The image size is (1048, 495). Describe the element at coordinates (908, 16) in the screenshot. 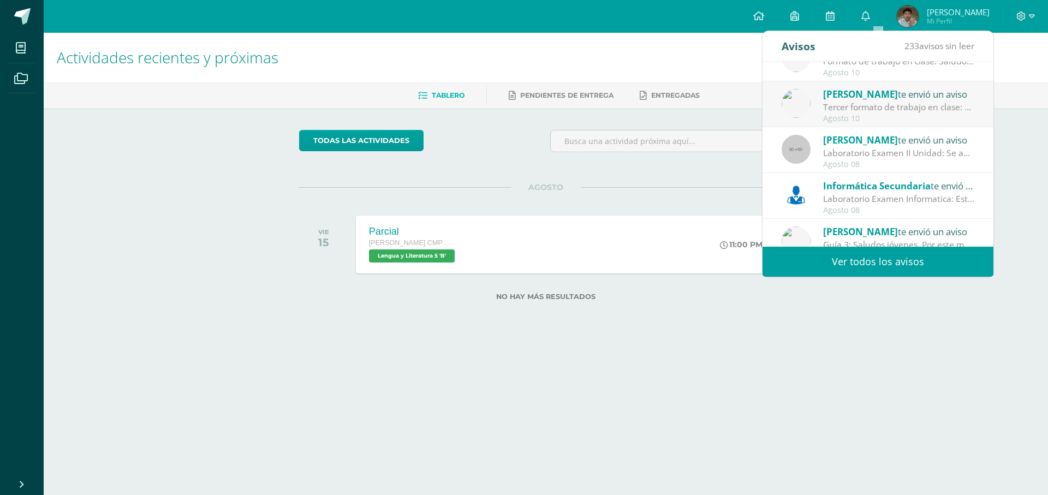

I see `img: 7ae2895e5327fb7d9bac5f92124a37e4.png` at that location.